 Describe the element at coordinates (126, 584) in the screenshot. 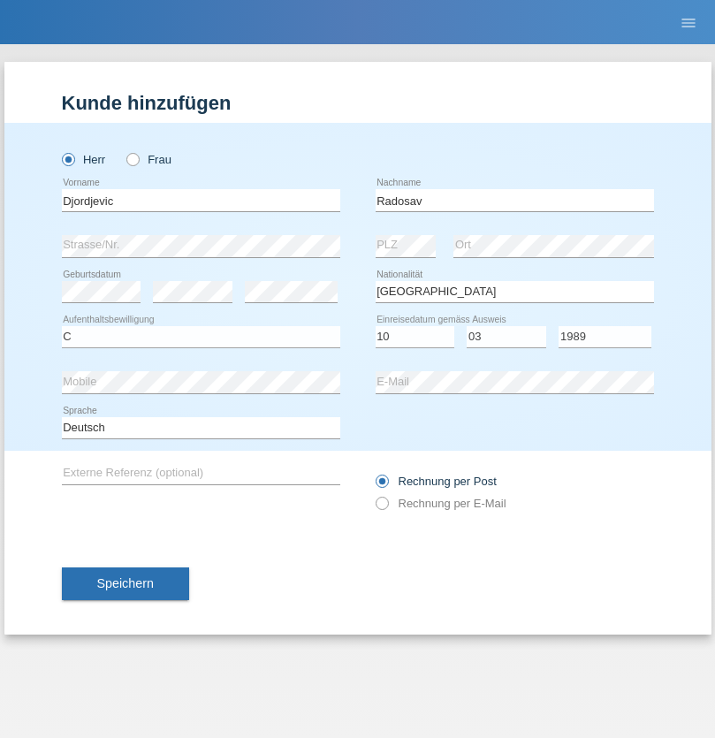

I see `button: Speichern` at that location.